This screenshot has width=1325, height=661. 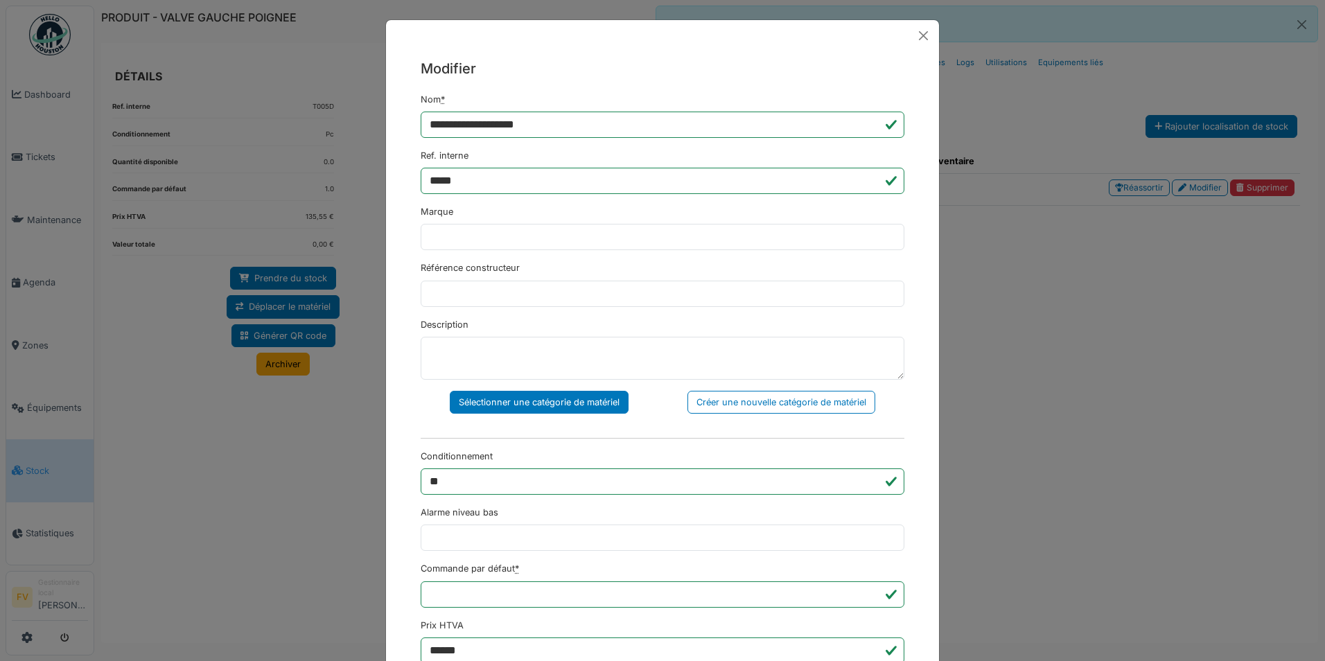 I want to click on div: Créer une nouvelle catégorie de matériel, so click(x=781, y=402).